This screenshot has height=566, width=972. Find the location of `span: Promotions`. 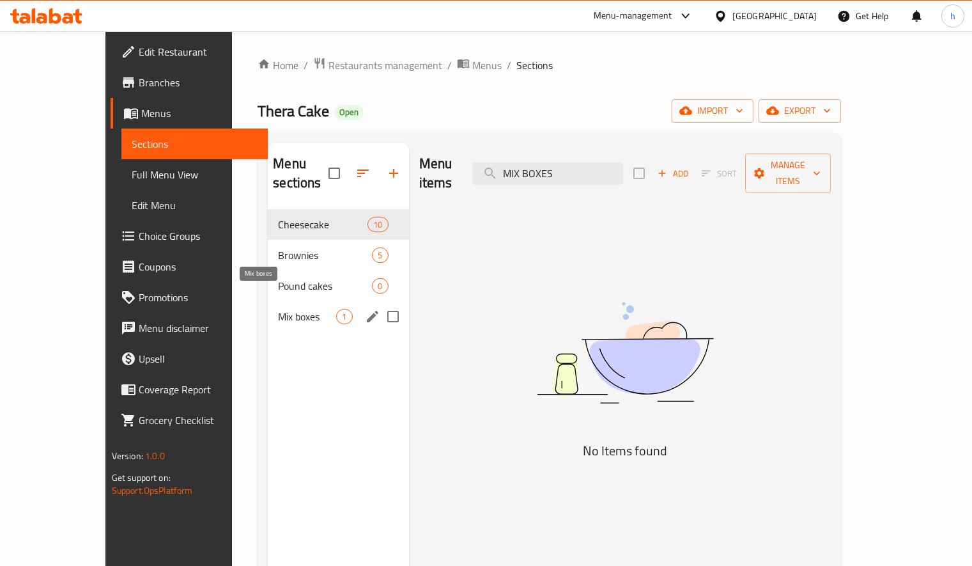

span: Promotions is located at coordinates (198, 297).